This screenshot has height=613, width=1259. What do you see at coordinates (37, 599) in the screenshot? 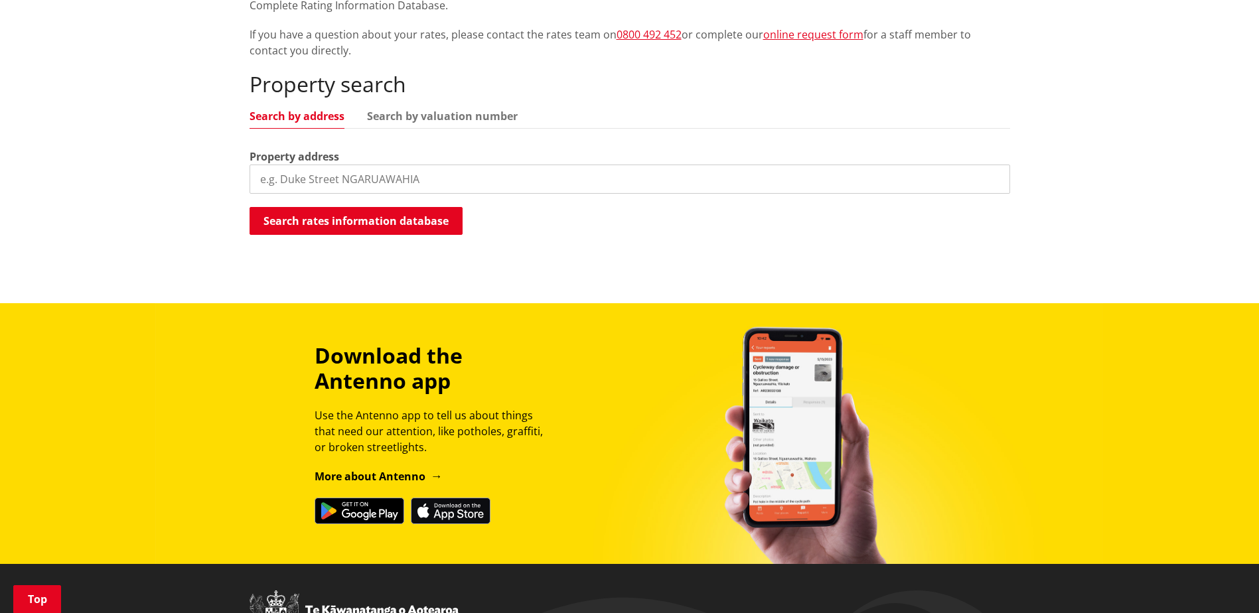
I see `a: Top` at bounding box center [37, 599].